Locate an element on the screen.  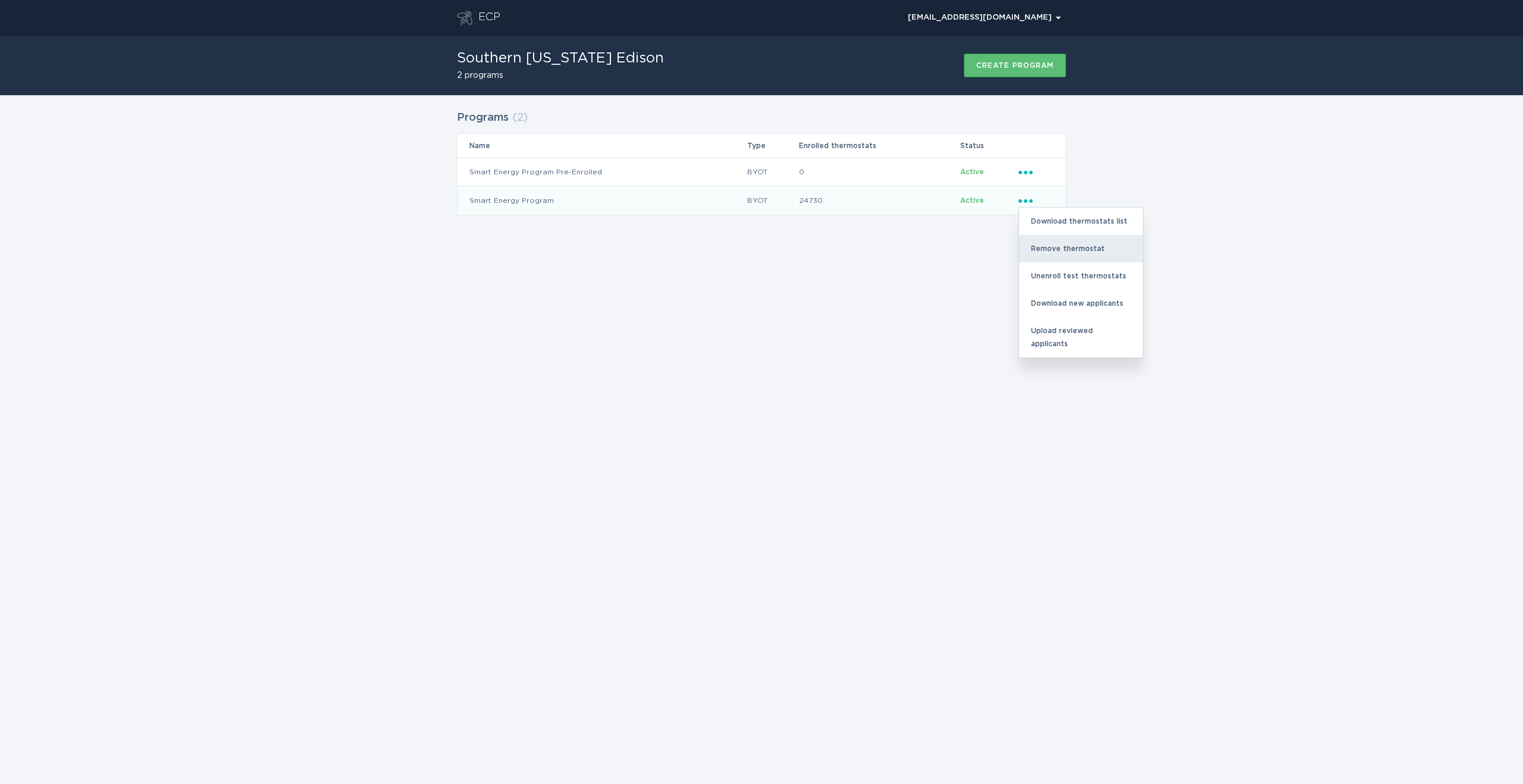
div: Upload reviewed applicants is located at coordinates (1081, 337).